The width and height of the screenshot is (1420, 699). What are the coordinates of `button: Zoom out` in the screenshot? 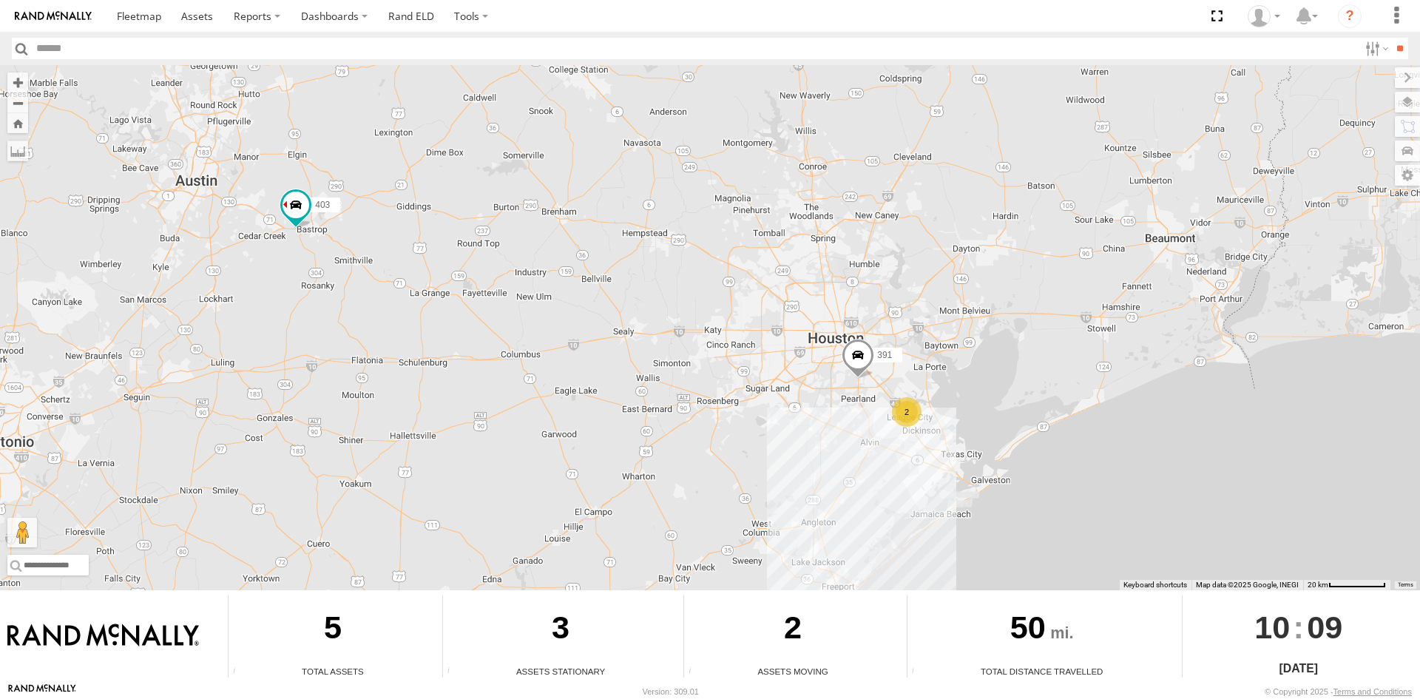 It's located at (18, 103).